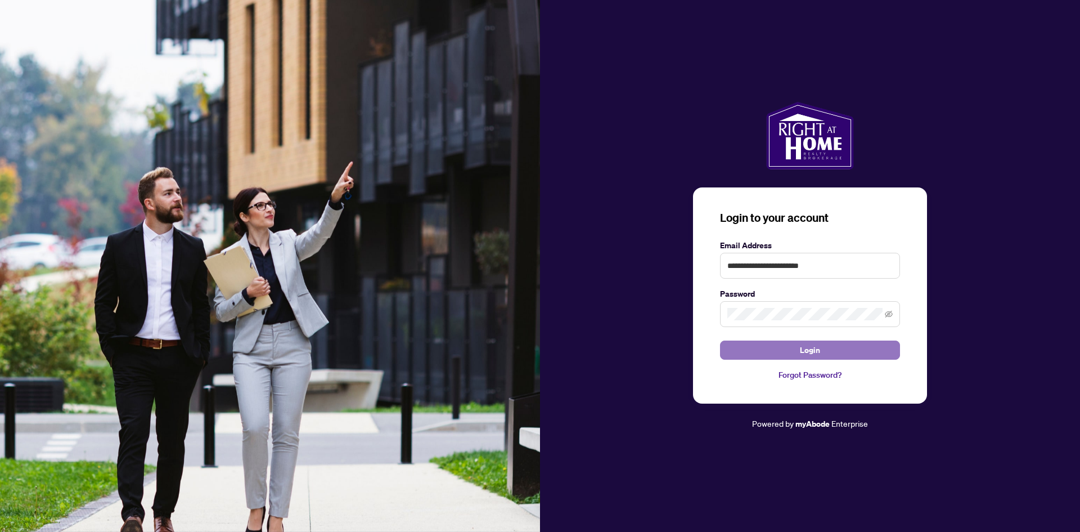  I want to click on span: Enterprise, so click(850, 423).